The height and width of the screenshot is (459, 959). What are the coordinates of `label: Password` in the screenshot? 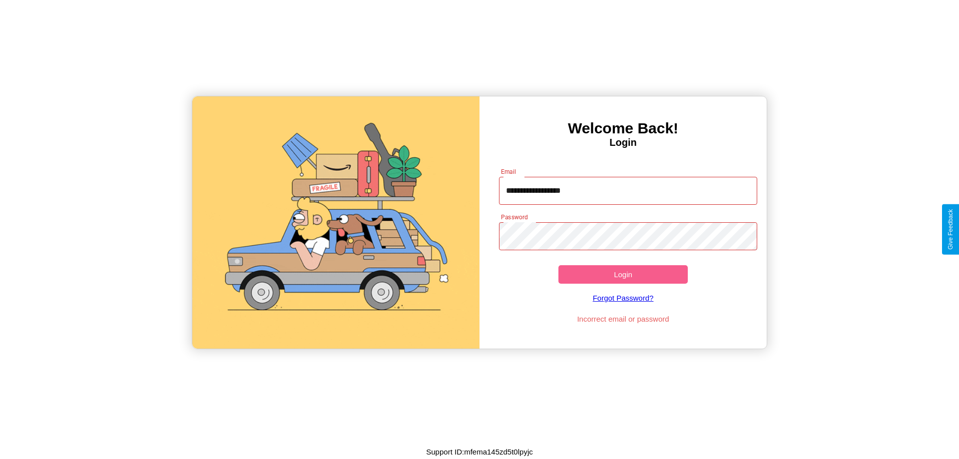 It's located at (514, 217).